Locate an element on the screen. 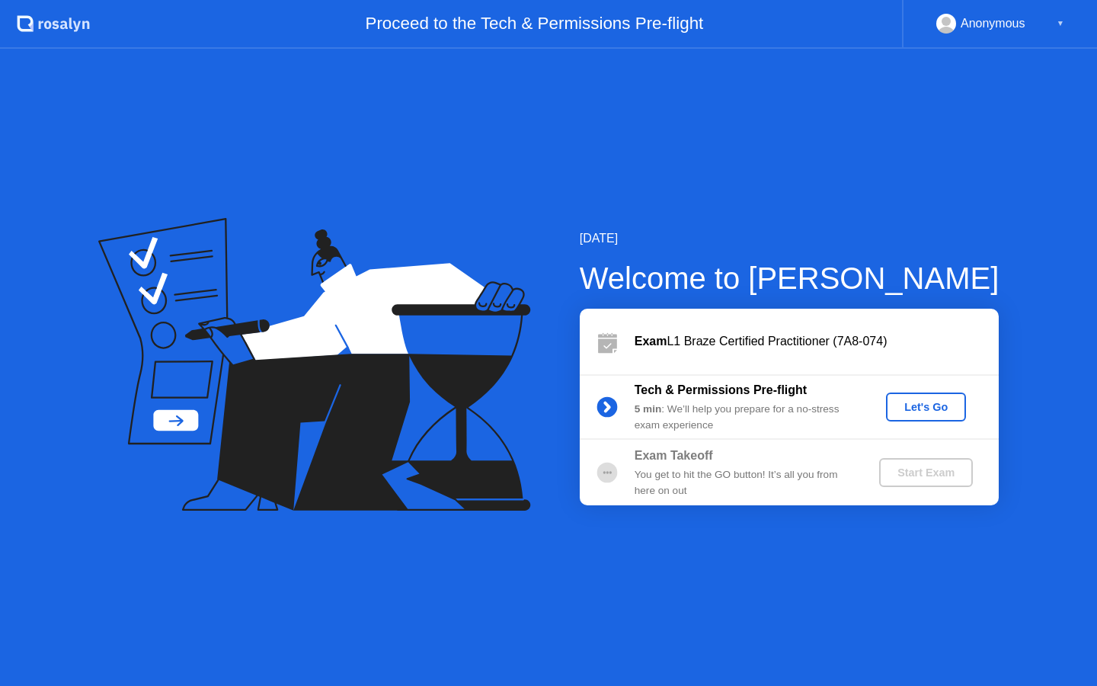  div: You get to hit the GO button! It’s all you from here on out is located at coordinates (744, 482).